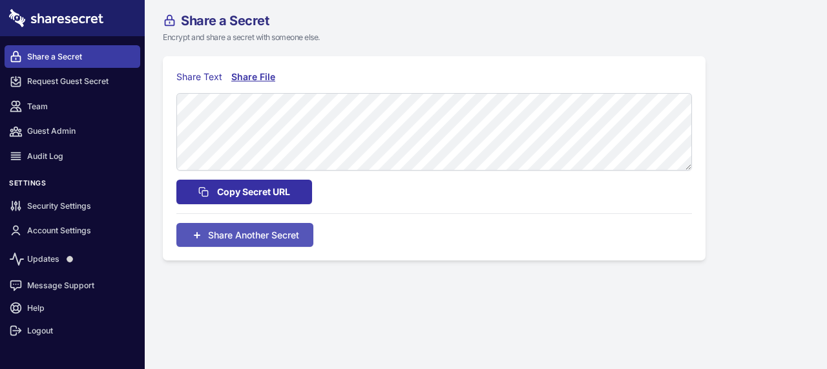 Image resolution: width=827 pixels, height=369 pixels. What do you see at coordinates (72, 186) in the screenshot?
I see `h3: Settings` at bounding box center [72, 186].